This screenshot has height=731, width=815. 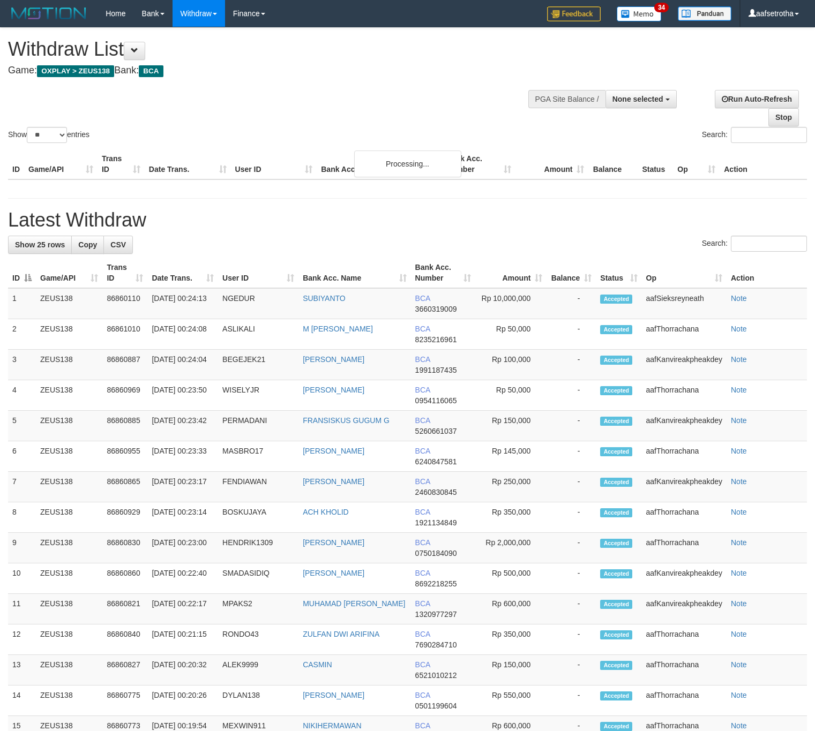 What do you see at coordinates (125, 701) in the screenshot?
I see `td: 86860775` at bounding box center [125, 701].